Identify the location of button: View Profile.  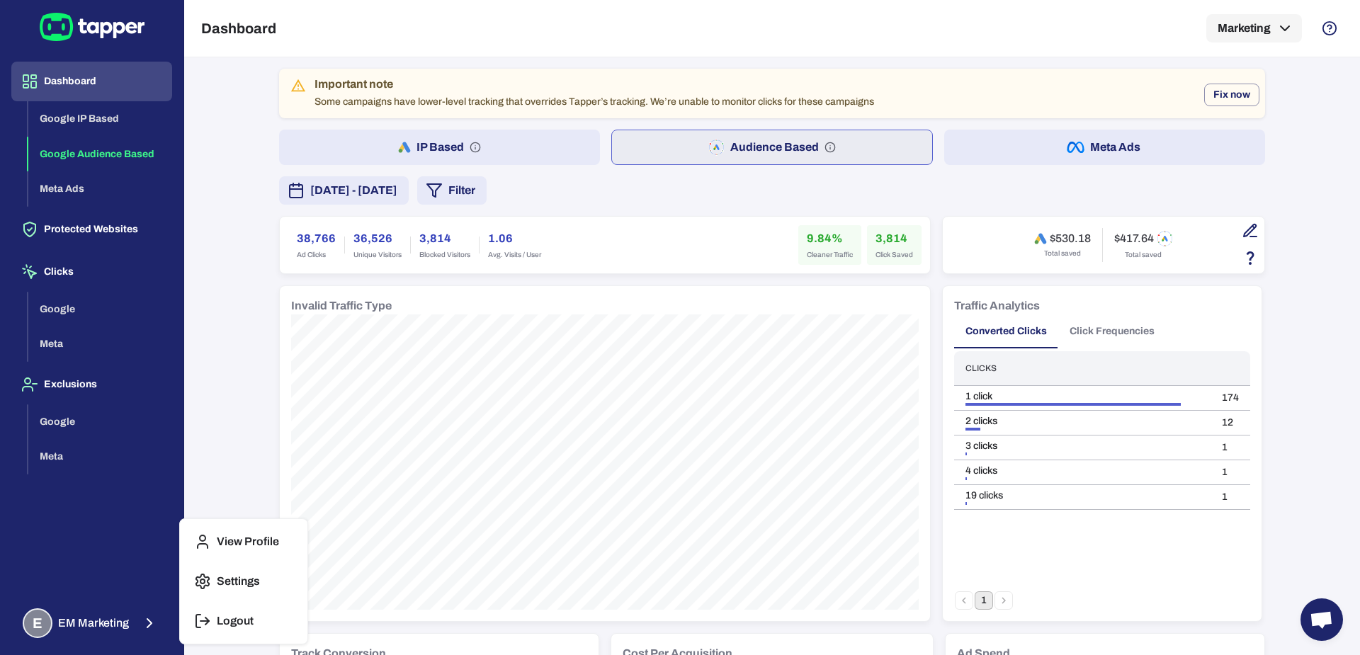
(244, 542).